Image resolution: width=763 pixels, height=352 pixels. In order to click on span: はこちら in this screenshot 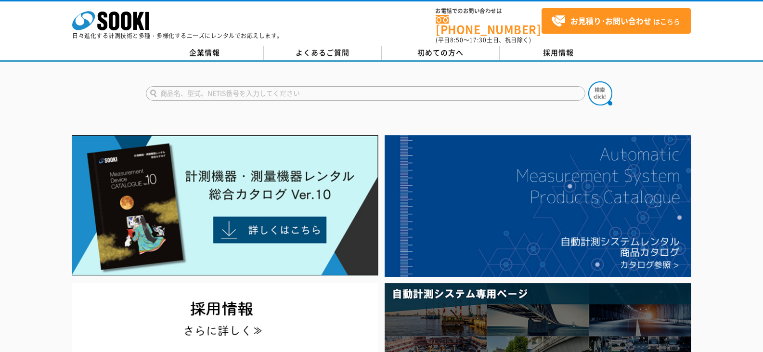, I will do `click(616, 21)`.